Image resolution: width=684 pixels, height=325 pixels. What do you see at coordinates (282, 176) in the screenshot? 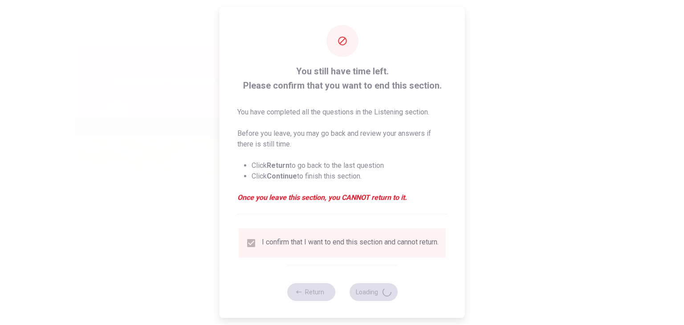
I see `strong: Continue` at bounding box center [282, 176].